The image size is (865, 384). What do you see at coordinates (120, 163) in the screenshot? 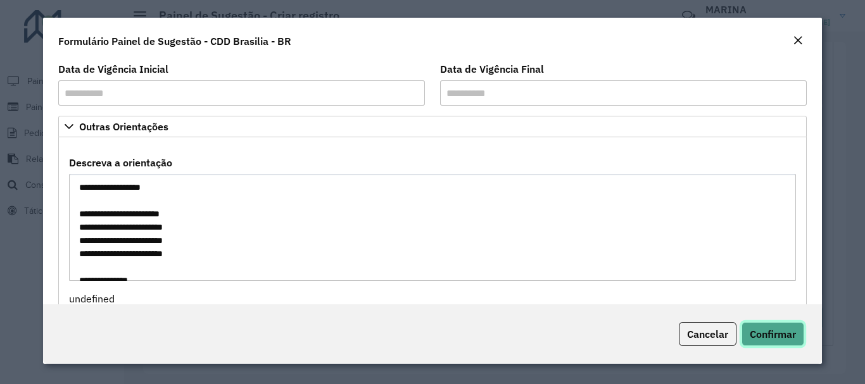
I see `label: Descreva a orientação` at bounding box center [120, 163].